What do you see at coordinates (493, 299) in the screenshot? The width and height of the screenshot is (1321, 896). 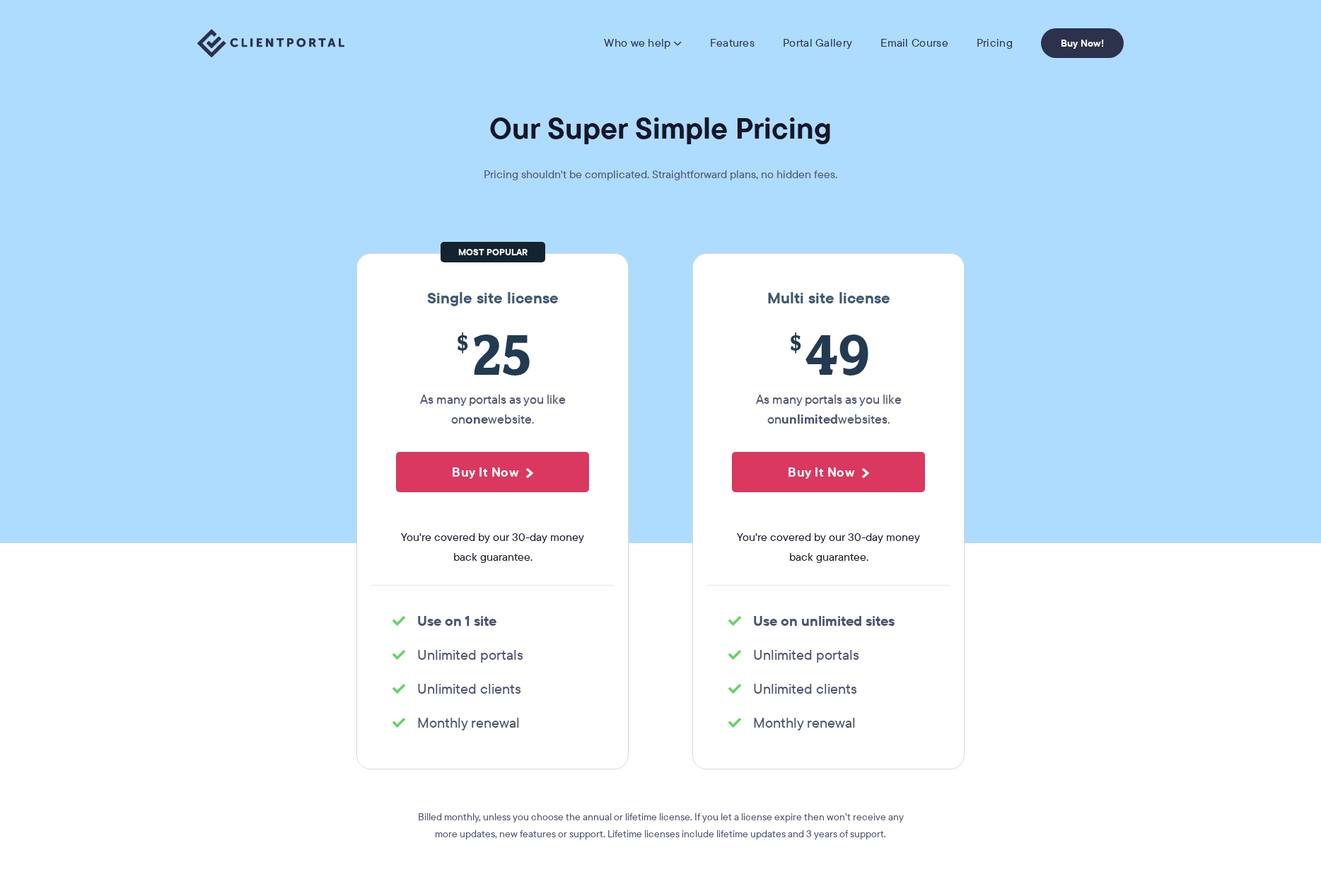 I see `h3: Single site license` at bounding box center [493, 299].